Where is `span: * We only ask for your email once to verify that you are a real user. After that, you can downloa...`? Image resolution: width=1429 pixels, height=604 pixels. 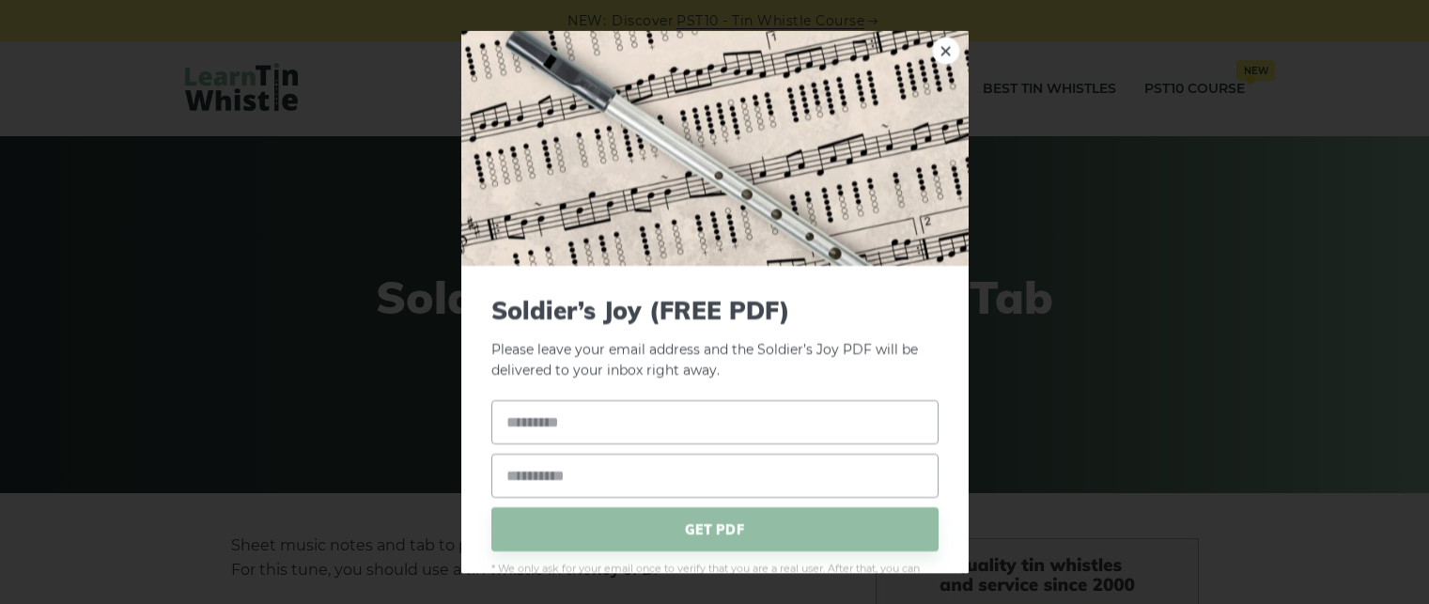
span: * We only ask for your email once to verify that you are a real user. After that, you can downloa... is located at coordinates (715, 578).